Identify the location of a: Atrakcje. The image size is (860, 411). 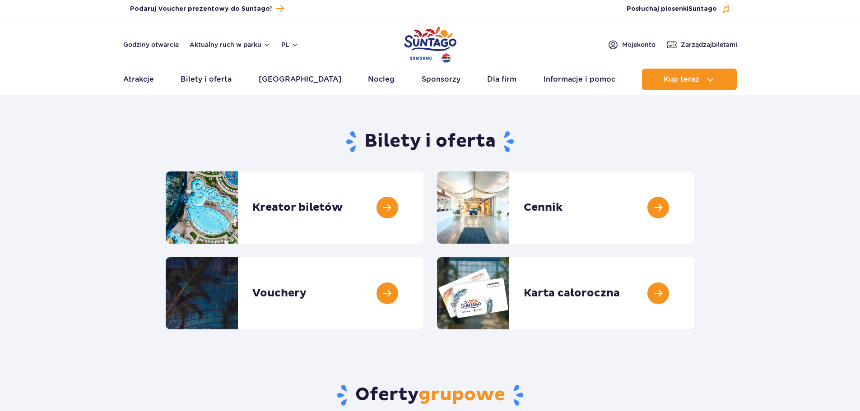
(139, 79).